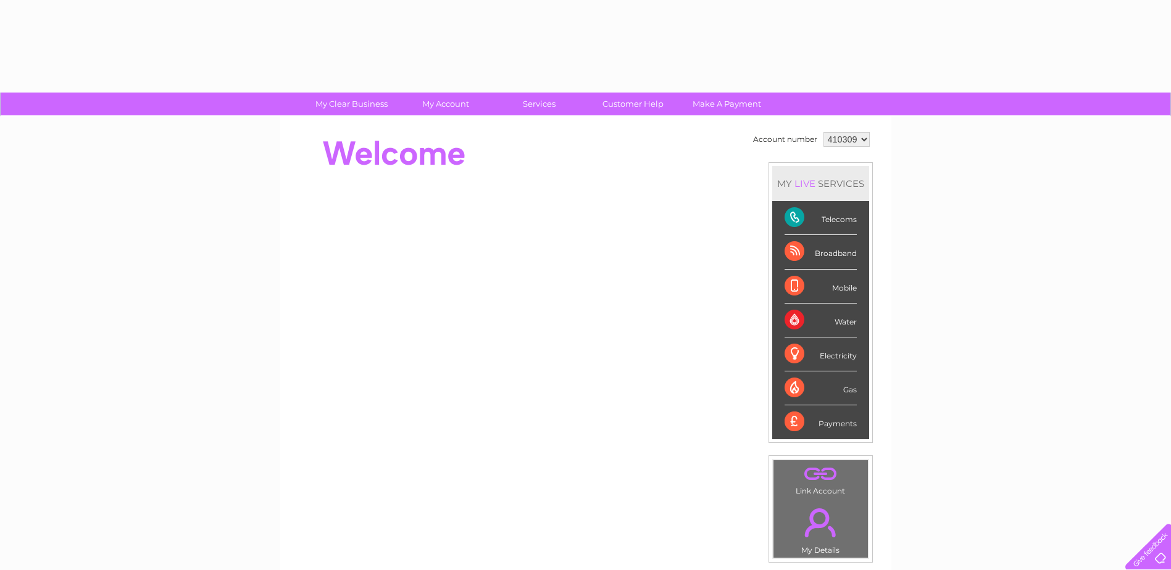 This screenshot has width=1171, height=570. I want to click on a: My Account, so click(445, 104).